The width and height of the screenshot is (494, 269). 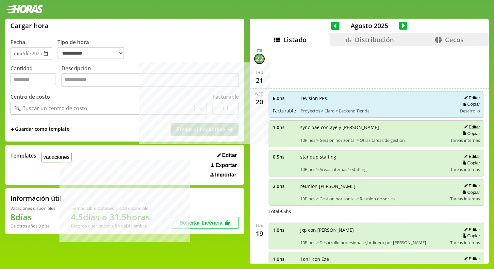 What do you see at coordinates (226, 165) in the screenshot?
I see `span: Exportar` at bounding box center [226, 165].